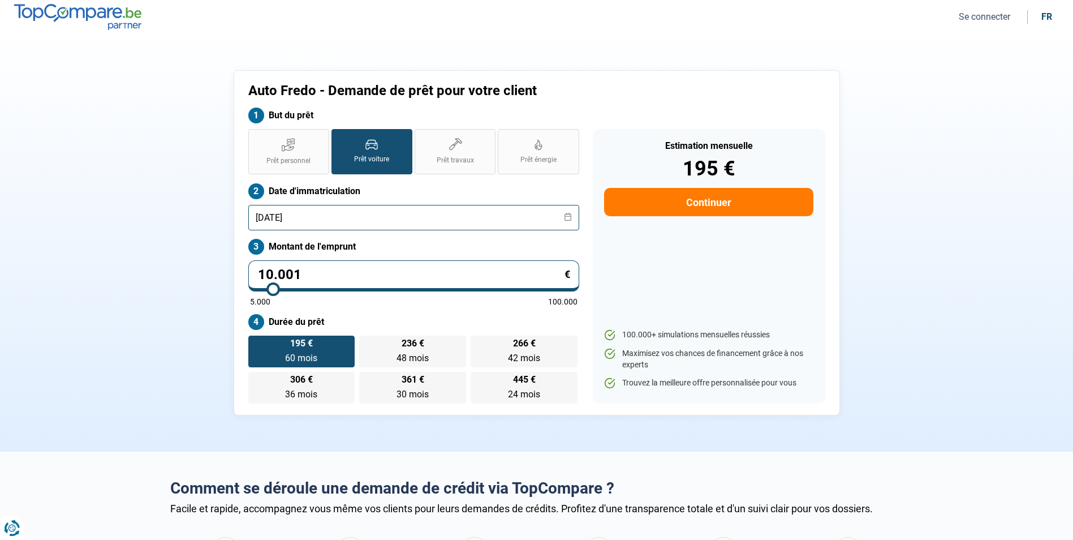  I want to click on label: Durée du prêt, so click(413, 322).